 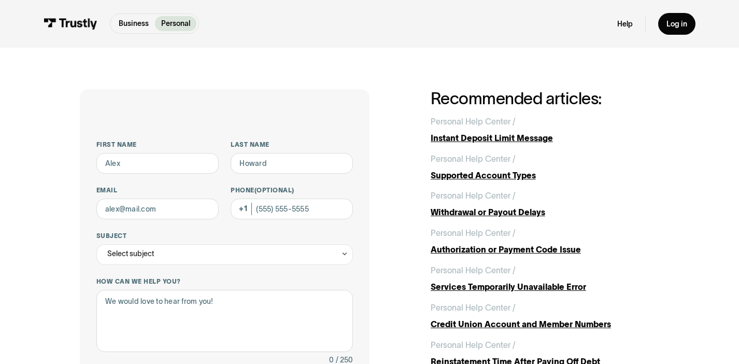 I want to click on div: Log in, so click(x=677, y=24).